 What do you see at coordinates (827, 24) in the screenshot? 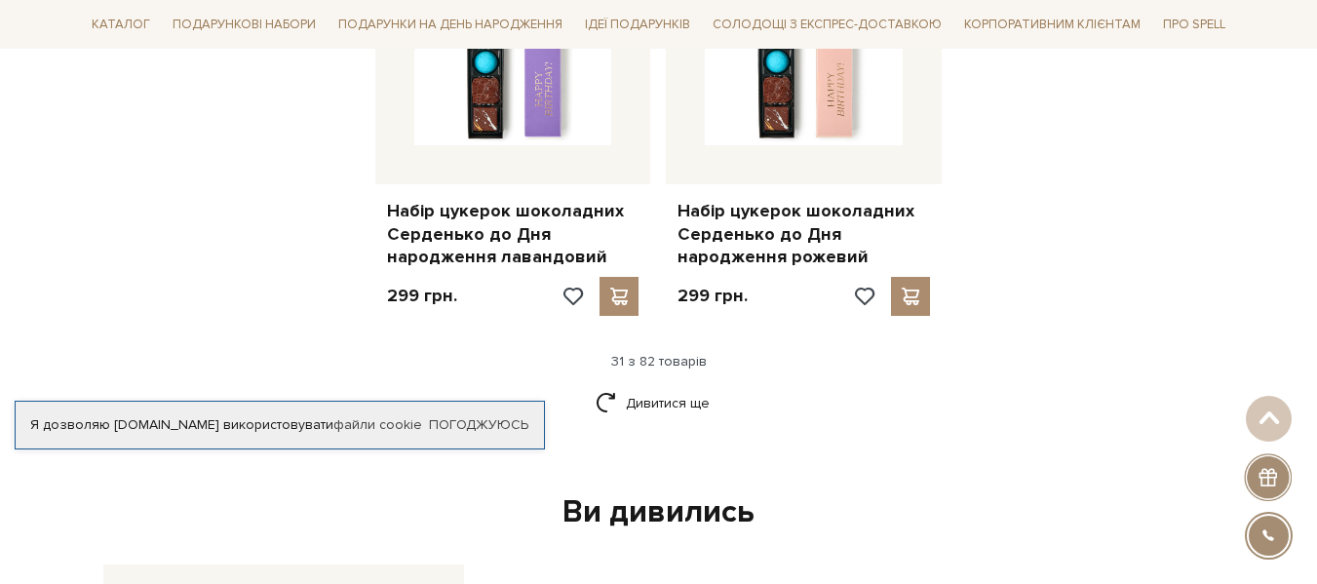
I see `a: Солодощі з експрес-доставкою` at bounding box center [827, 24].